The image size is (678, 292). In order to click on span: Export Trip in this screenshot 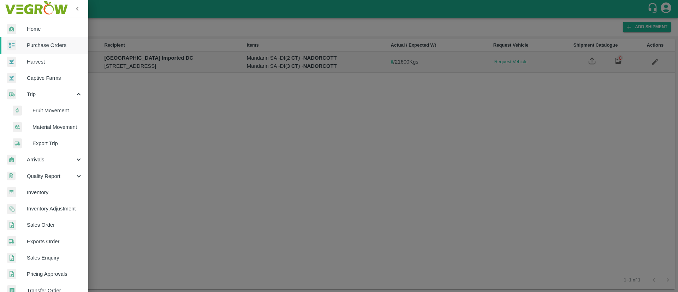, I will do `click(58, 143)`.